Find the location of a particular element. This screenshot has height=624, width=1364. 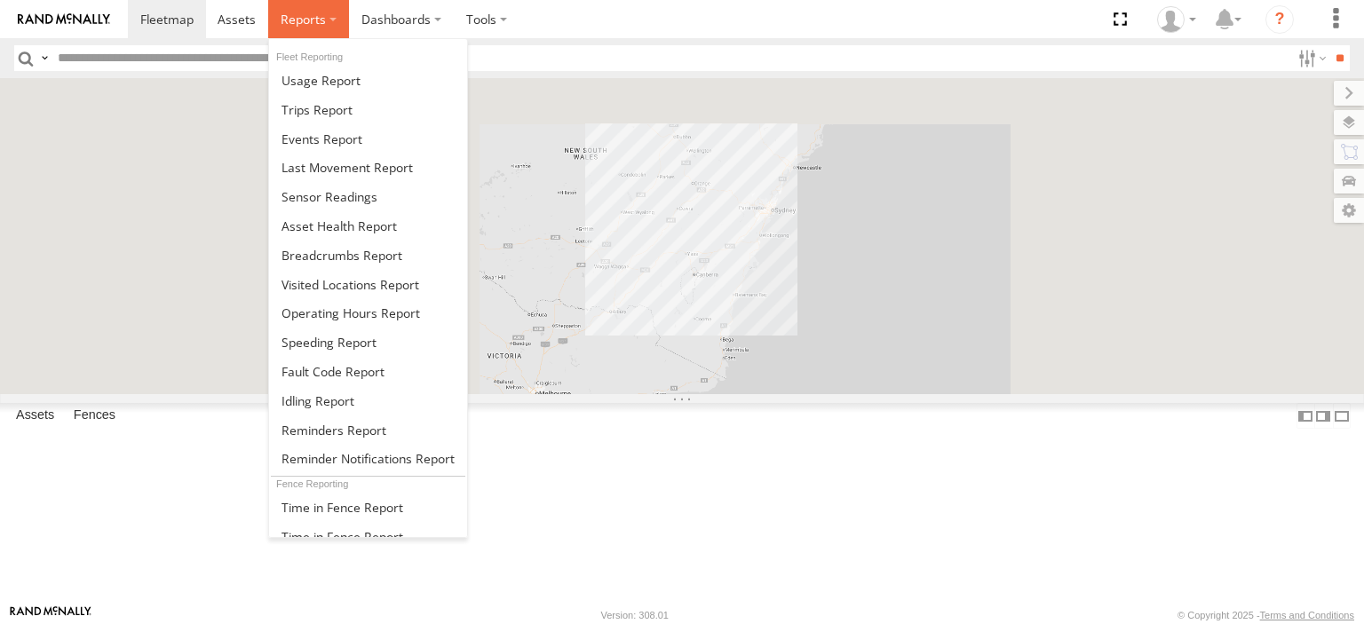

a: Sensor Readings is located at coordinates (368, 196).